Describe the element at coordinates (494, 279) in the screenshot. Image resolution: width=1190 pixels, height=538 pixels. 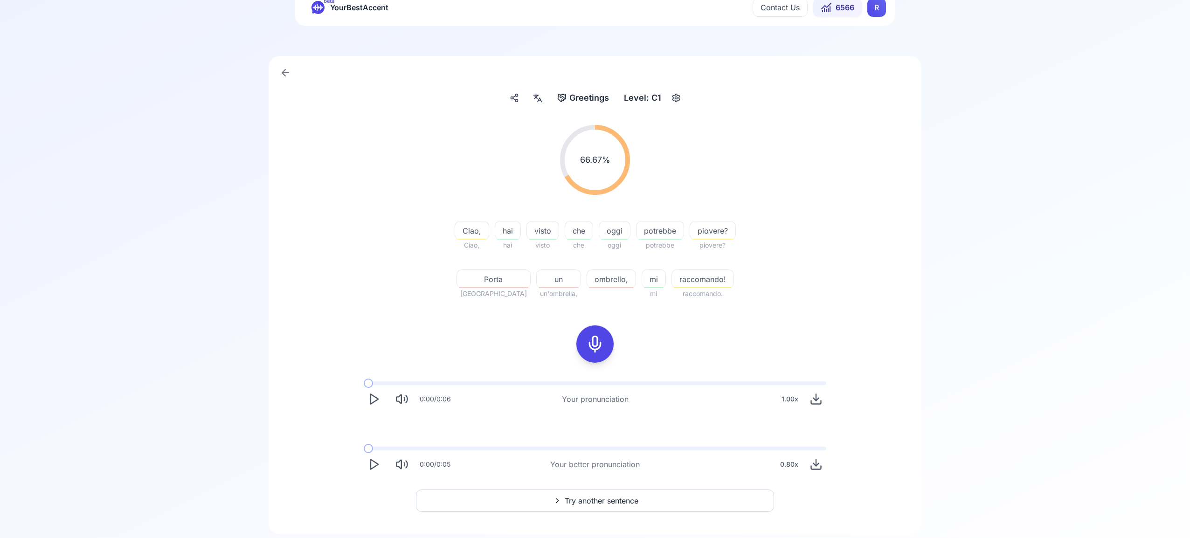
I see `button: Porta` at that location.